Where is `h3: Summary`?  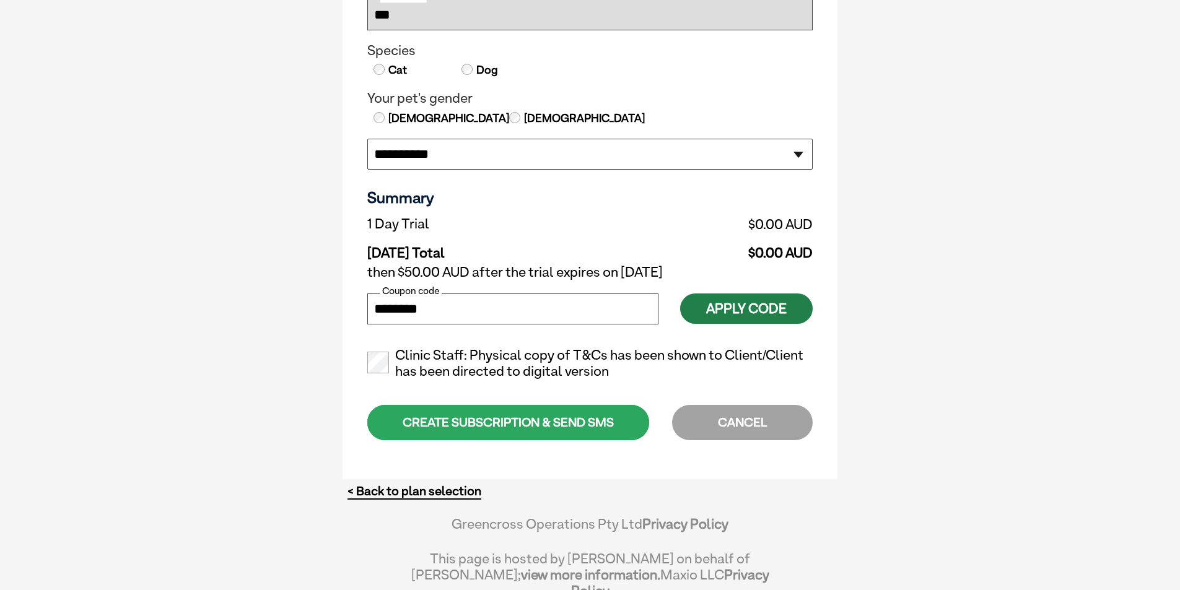
h3: Summary is located at coordinates (590, 198).